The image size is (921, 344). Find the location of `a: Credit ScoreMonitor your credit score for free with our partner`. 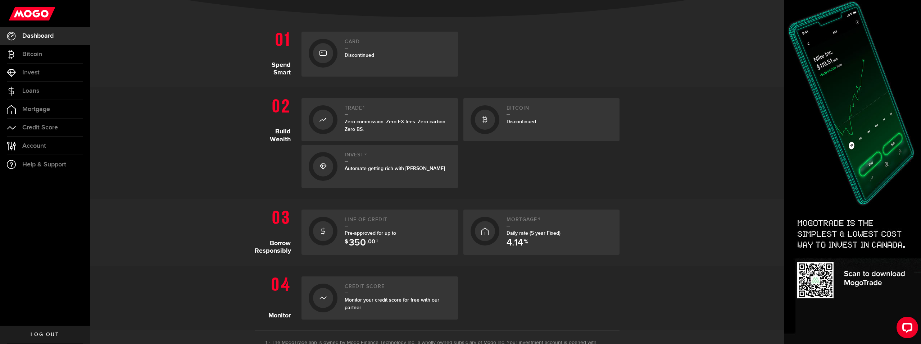

a: Credit ScoreMonitor your credit score for free with our partner is located at coordinates (379, 298).